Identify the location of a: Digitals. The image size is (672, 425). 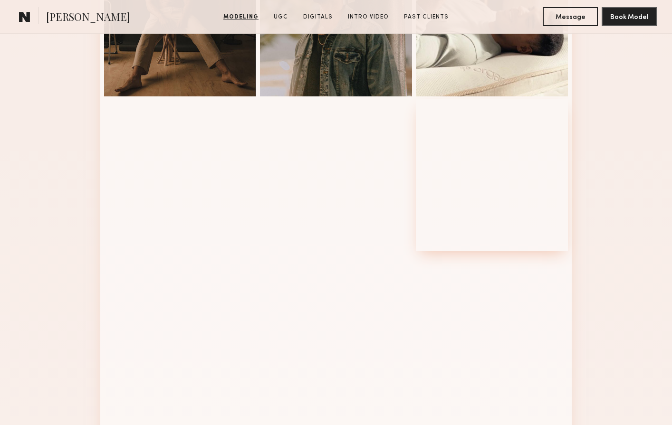
(318, 17).